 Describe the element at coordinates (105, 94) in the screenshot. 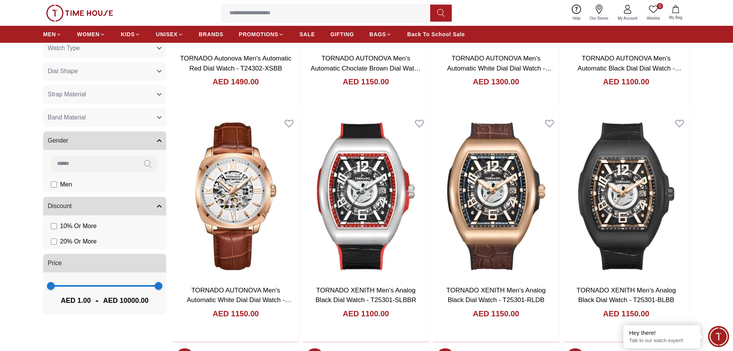

I see `button: Strap Material` at that location.